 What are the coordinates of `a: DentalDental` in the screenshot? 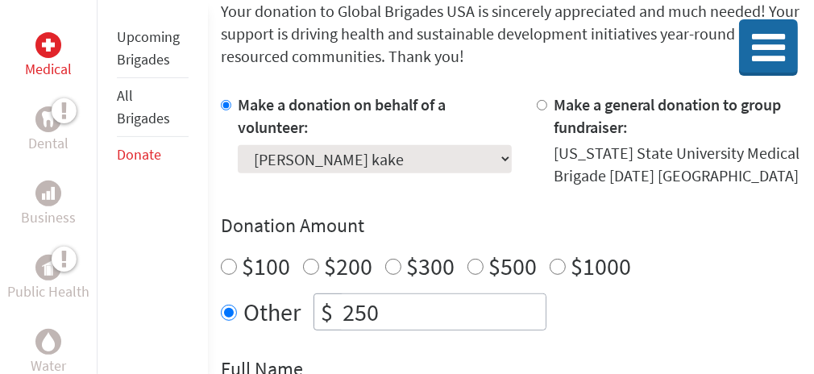 It's located at (48, 131).